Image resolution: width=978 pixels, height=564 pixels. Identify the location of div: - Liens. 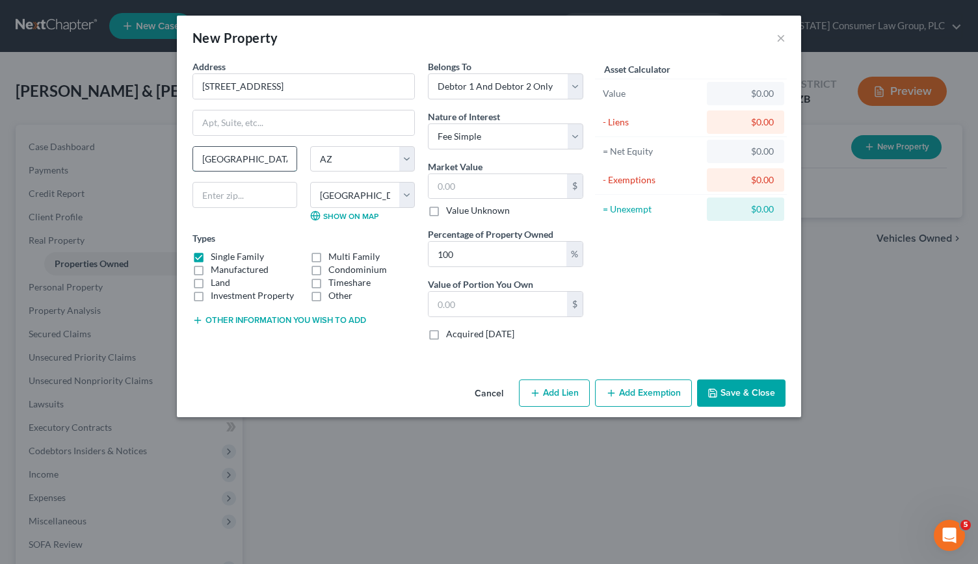
(651, 122).